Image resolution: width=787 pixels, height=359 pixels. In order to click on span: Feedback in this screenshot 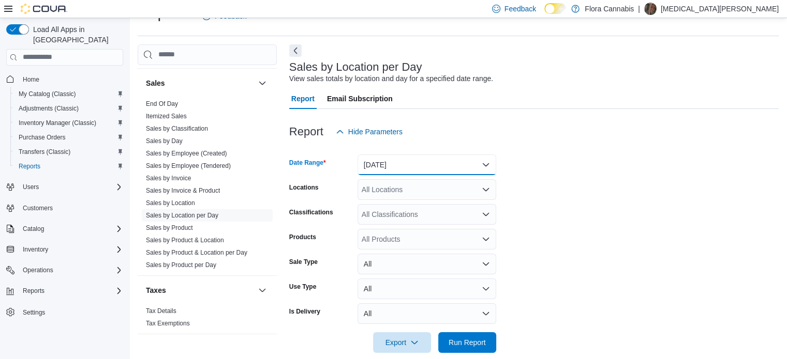, I will do `click(520, 9)`.